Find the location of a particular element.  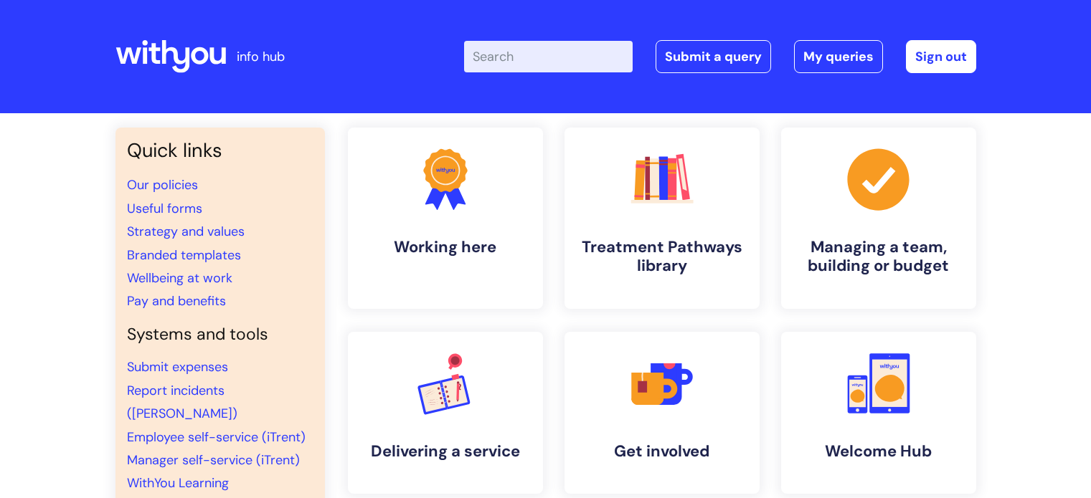

h4: Working here is located at coordinates (445, 247).